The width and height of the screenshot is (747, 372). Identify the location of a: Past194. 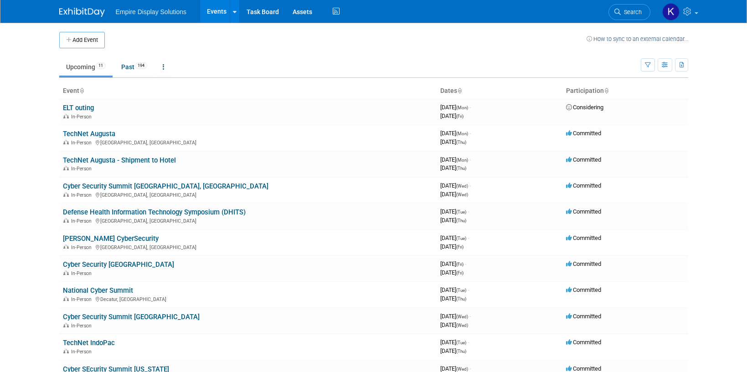
(134, 67).